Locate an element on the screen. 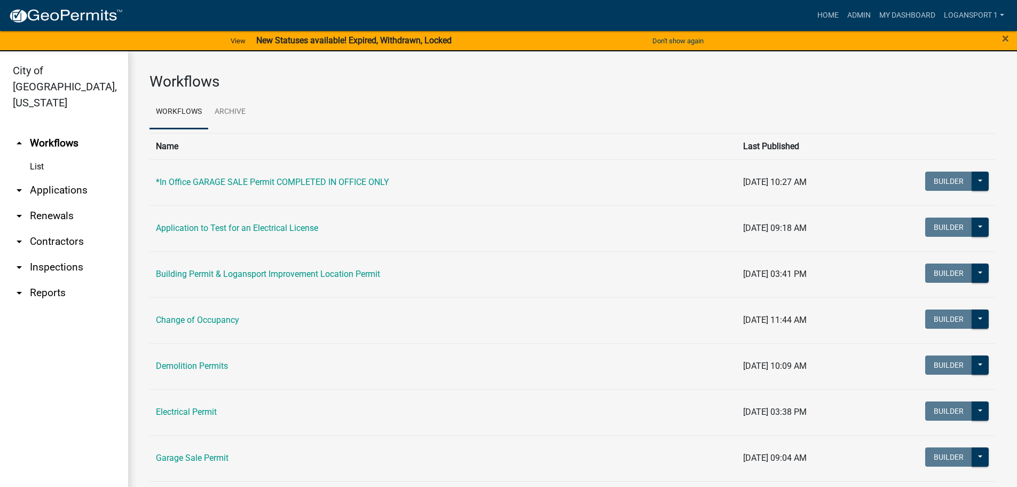  button: Close is located at coordinates (1006, 38).